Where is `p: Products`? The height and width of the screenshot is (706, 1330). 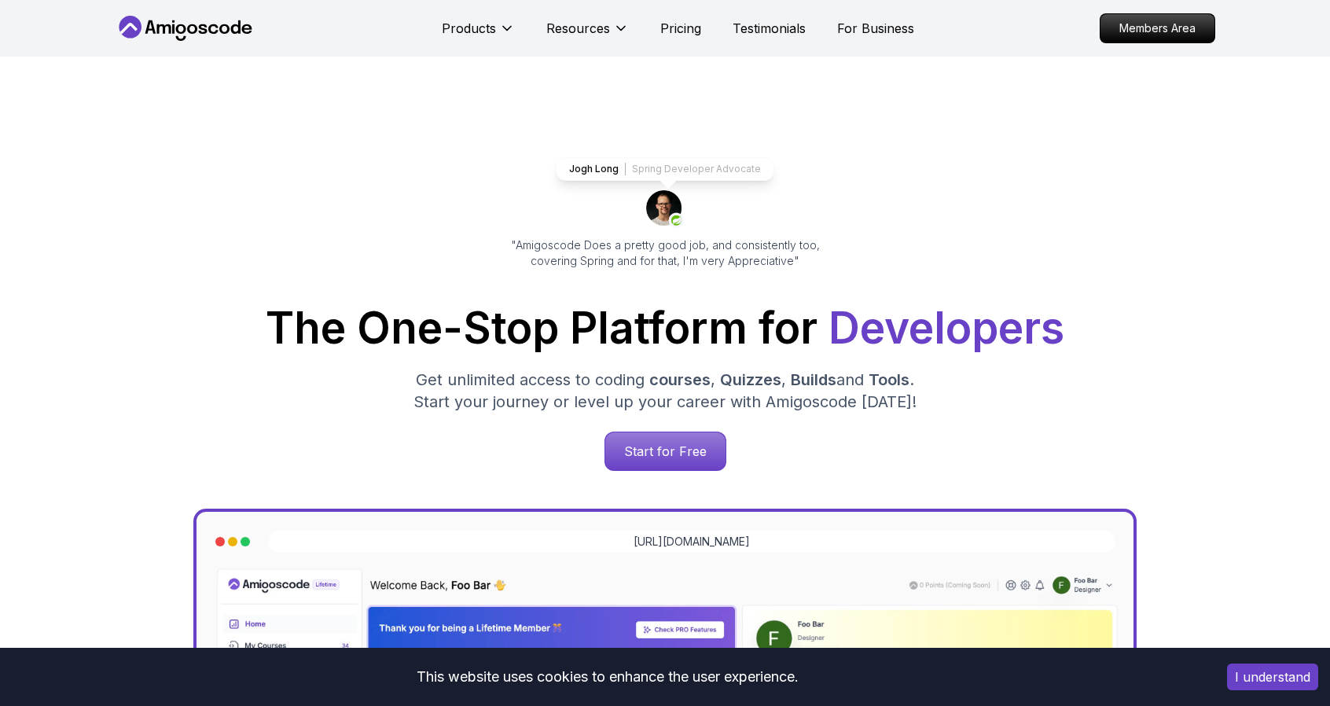
p: Products is located at coordinates (469, 28).